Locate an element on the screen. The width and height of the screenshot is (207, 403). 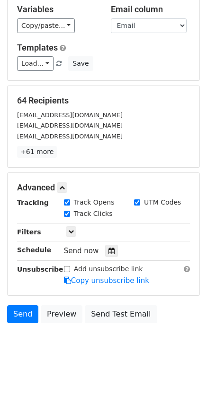
button: Save is located at coordinates (80, 63).